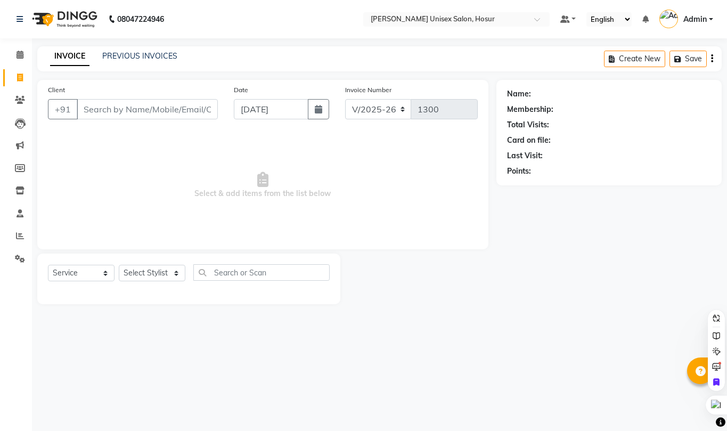 The width and height of the screenshot is (727, 431). What do you see at coordinates (695, 19) in the screenshot?
I see `span: Admin` at bounding box center [695, 19].